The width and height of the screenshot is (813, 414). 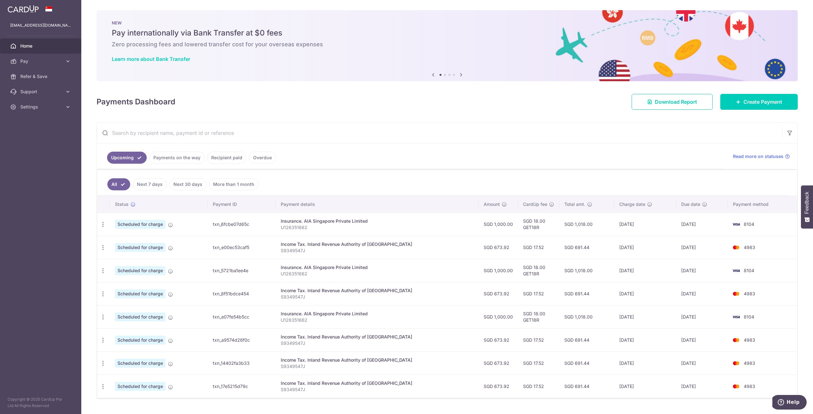 I want to click on th: Payment details, so click(x=377, y=204).